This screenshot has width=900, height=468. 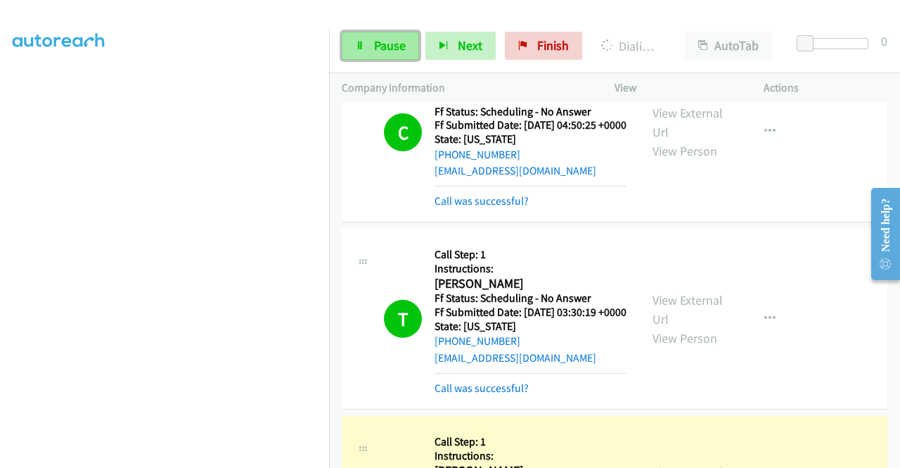 I want to click on button: AutoTab, so click(x=729, y=46).